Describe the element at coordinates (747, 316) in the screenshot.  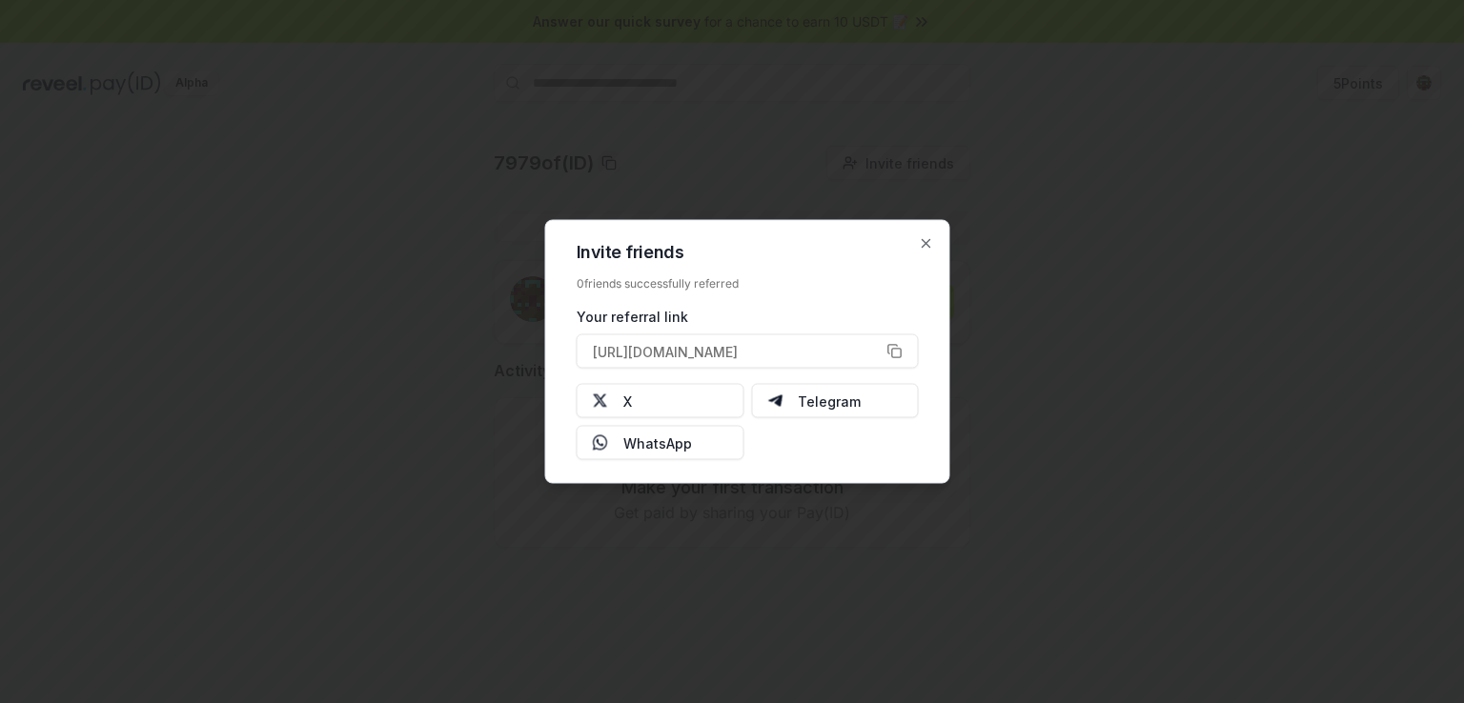
I see `div: Your referral link` at that location.